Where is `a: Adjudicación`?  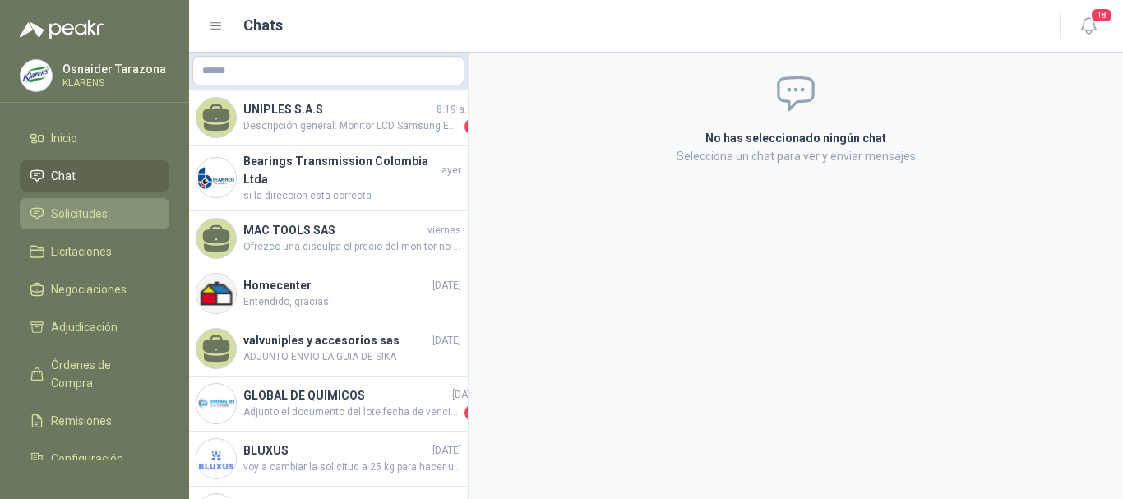
a: Adjudicación is located at coordinates (95, 327).